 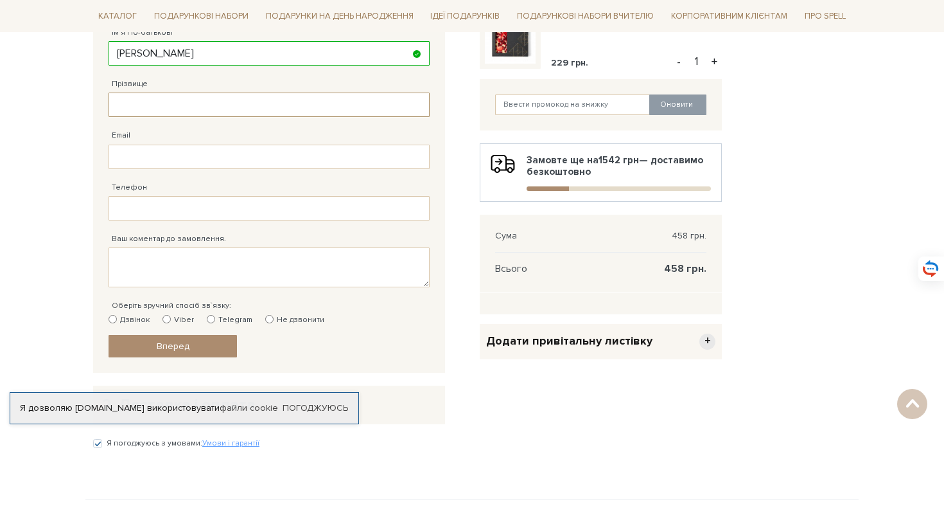 I want to click on input: Не дзвонити, so click(x=269, y=319).